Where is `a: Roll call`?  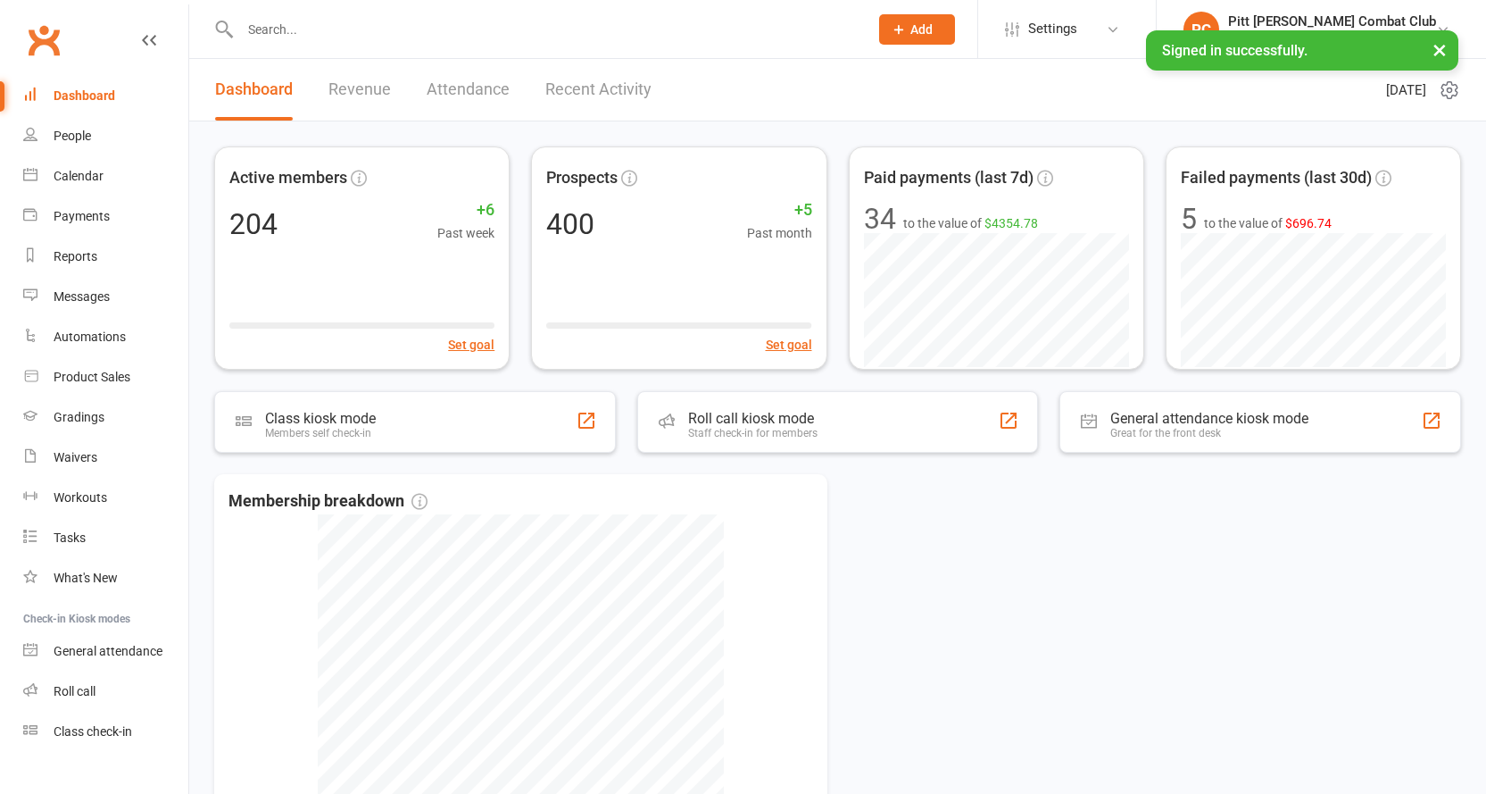
a: Roll call is located at coordinates (105, 691).